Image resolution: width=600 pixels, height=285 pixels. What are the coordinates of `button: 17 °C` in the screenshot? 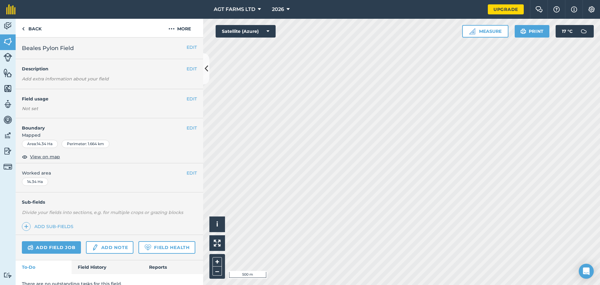 It's located at (575, 31).